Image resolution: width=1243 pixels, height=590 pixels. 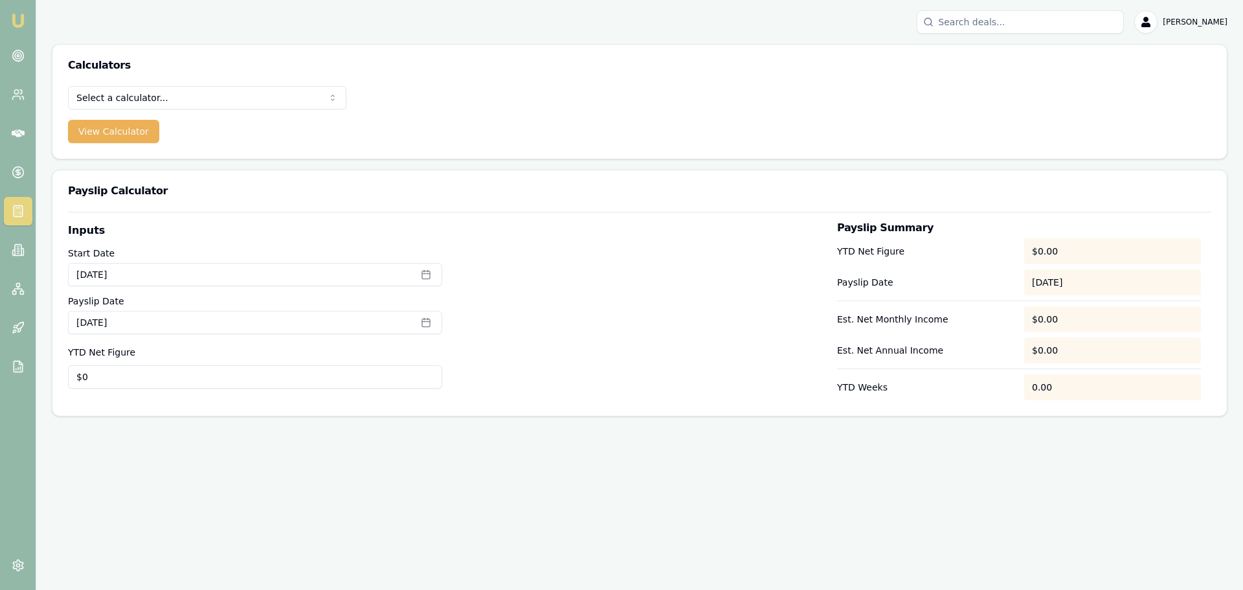 I want to click on label: Payslip Date, so click(x=255, y=301).